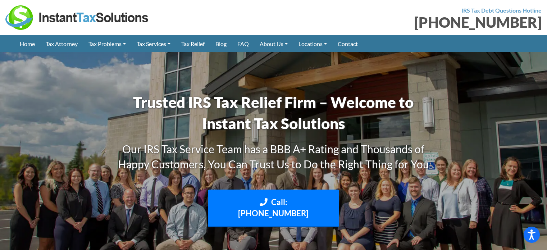  What do you see at coordinates (154, 44) in the screenshot?
I see `a: Tax Services` at bounding box center [154, 44].